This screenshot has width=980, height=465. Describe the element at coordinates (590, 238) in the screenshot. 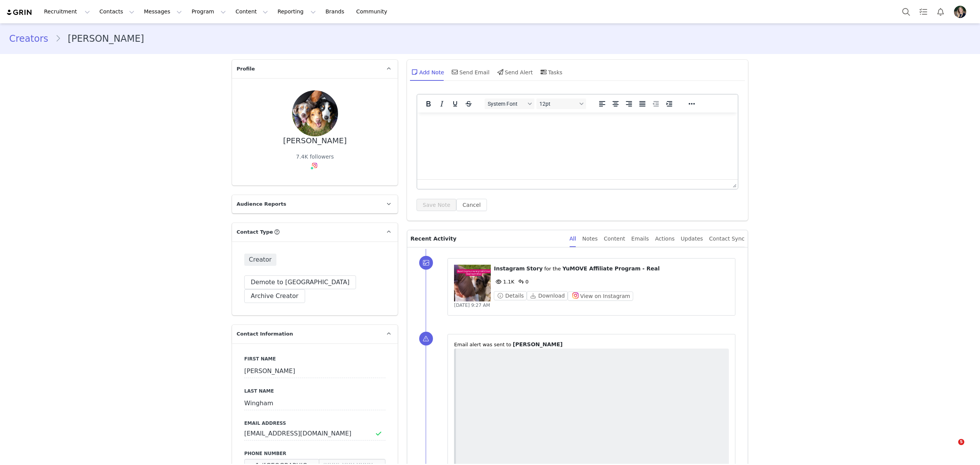

I see `div: Notes` at that location.